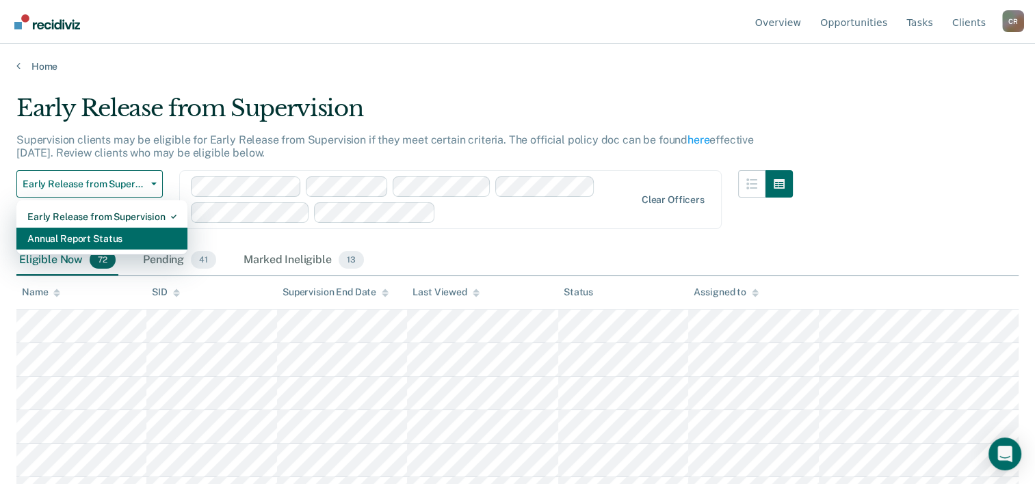  I want to click on div: Open Intercom Messenger, so click(1005, 454).